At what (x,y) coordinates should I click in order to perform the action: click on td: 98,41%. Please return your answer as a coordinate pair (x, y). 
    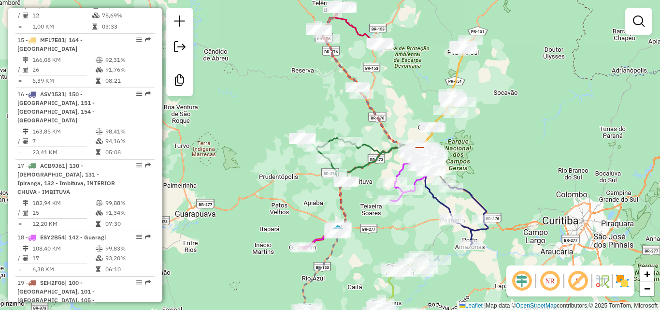
    Looking at the image, I should click on (128, 131).